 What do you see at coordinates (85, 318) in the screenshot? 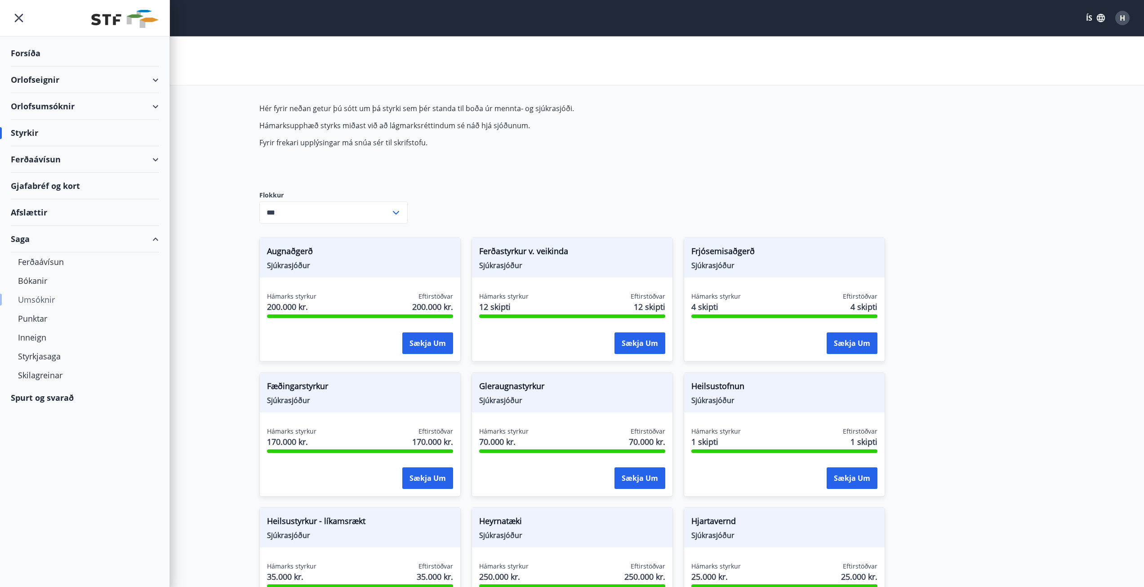
I see `div: Punktar` at bounding box center [85, 318].